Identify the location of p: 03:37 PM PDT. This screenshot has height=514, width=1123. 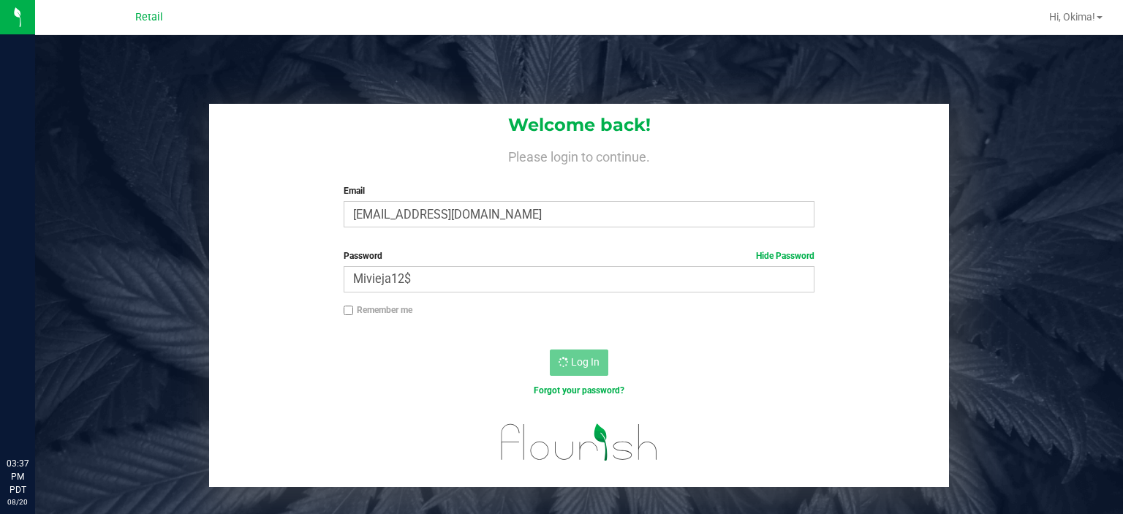
(18, 477).